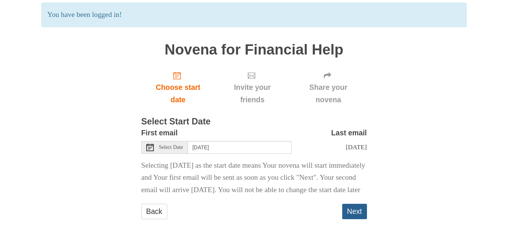  What do you see at coordinates (240, 148) in the screenshot?
I see `input: Use the arrow keys to pick a date` at bounding box center [240, 148].